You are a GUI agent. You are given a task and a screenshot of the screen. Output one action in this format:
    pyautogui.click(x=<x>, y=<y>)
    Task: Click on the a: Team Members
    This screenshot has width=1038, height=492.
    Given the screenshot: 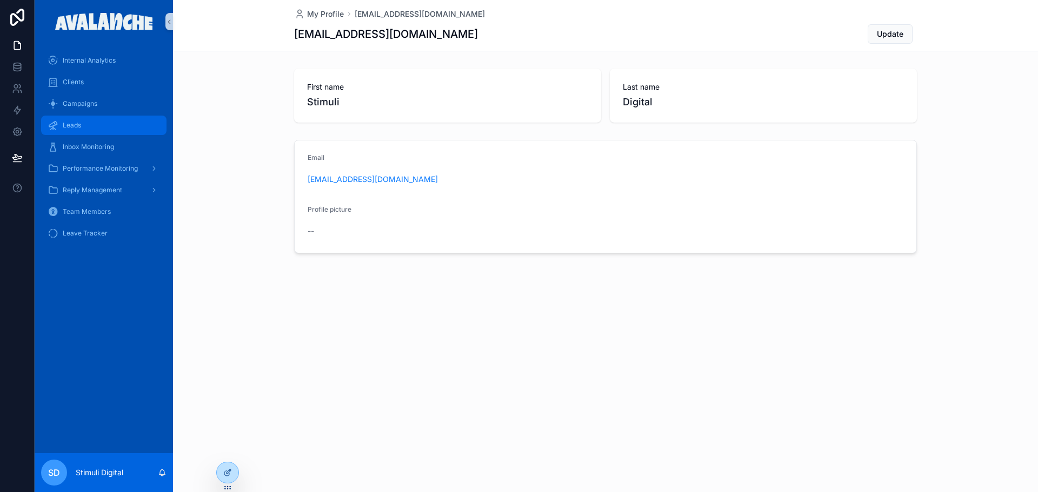 What is the action you would take?
    pyautogui.click(x=104, y=212)
    